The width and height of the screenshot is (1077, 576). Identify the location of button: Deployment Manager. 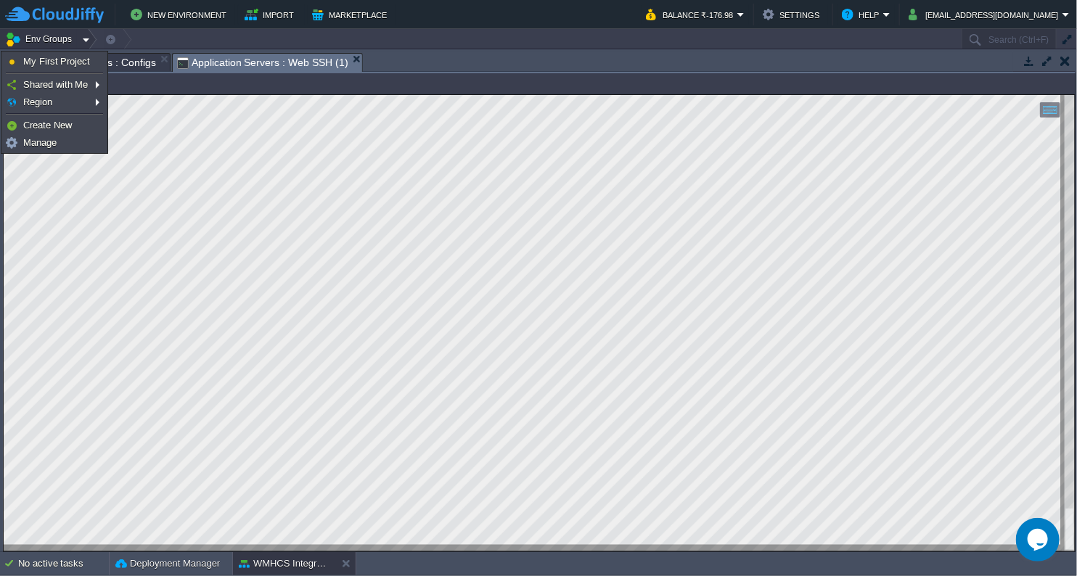
(168, 564).